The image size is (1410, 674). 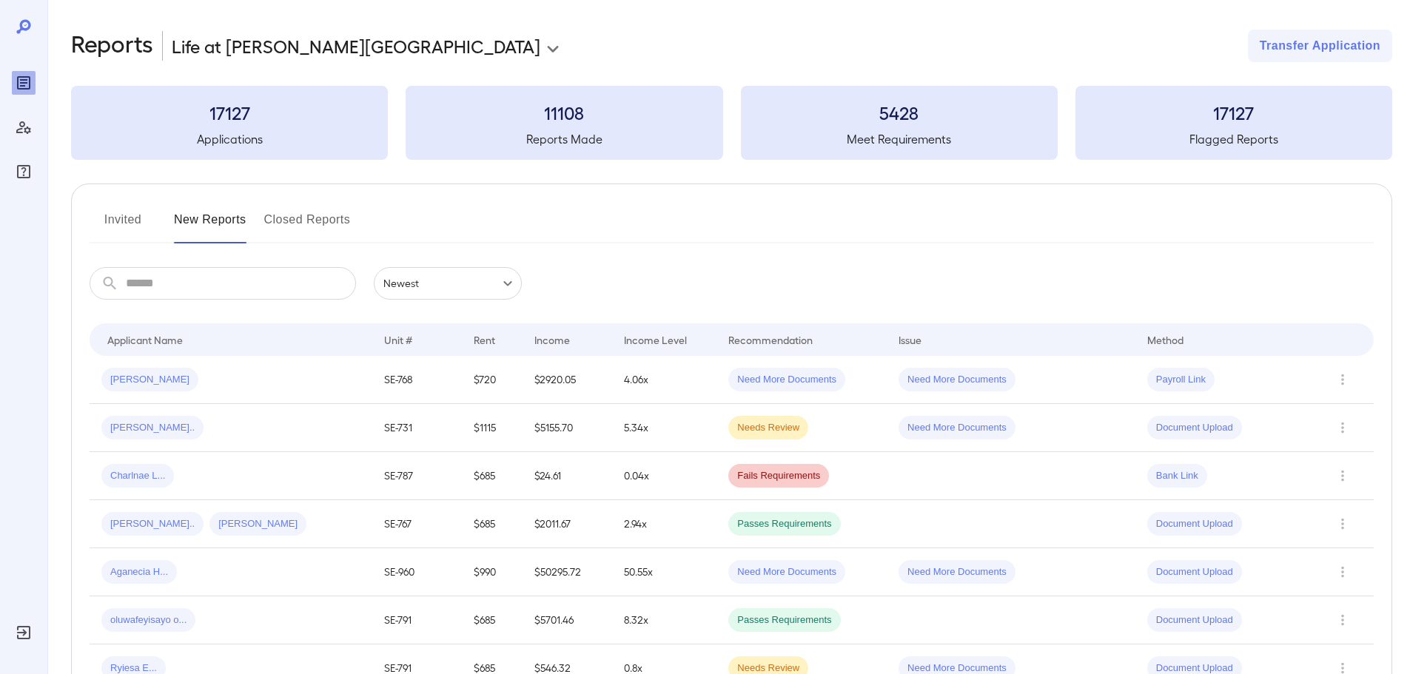 I want to click on summary: 17127Applications11108Reports Made5428Meet Requirements17127Flagged Reports, so click(x=731, y=123).